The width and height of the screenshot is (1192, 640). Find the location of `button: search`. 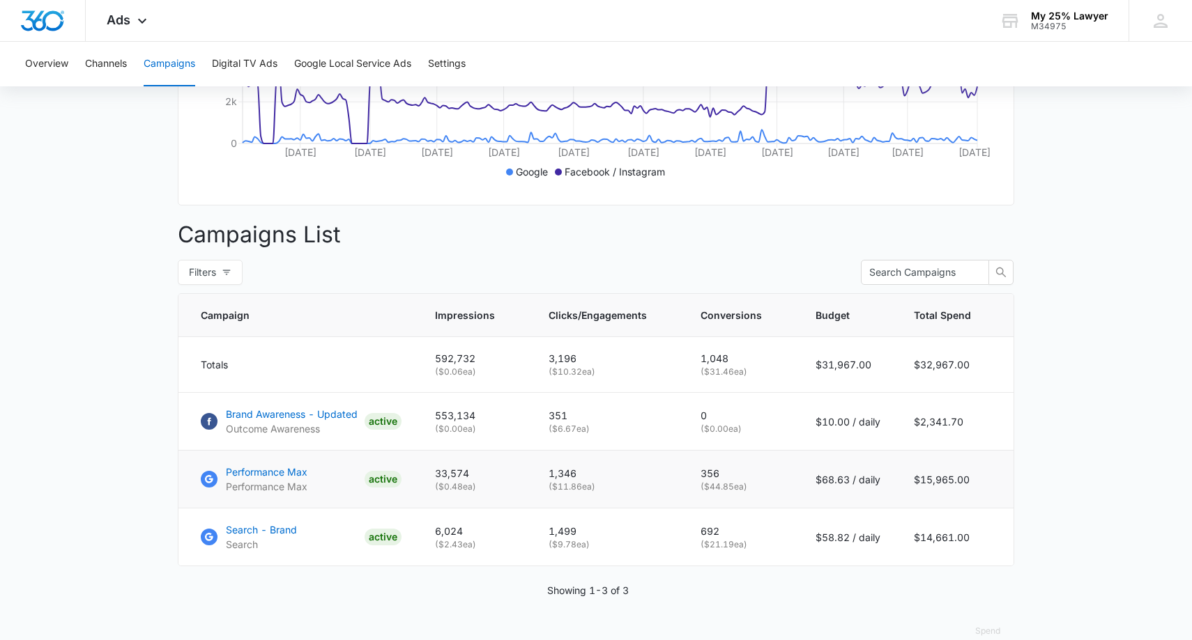

button: search is located at coordinates (1001, 272).